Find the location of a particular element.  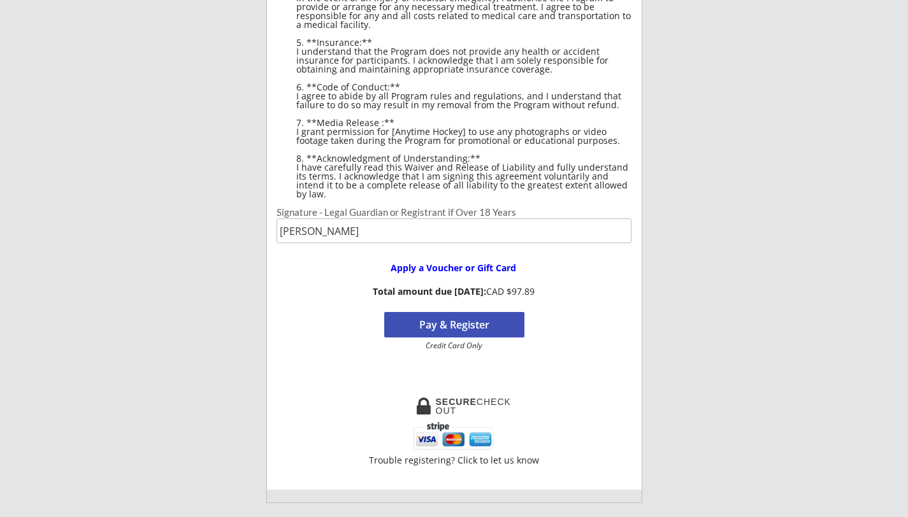

div: Apply a Voucher or Gift Card is located at coordinates (454, 268).